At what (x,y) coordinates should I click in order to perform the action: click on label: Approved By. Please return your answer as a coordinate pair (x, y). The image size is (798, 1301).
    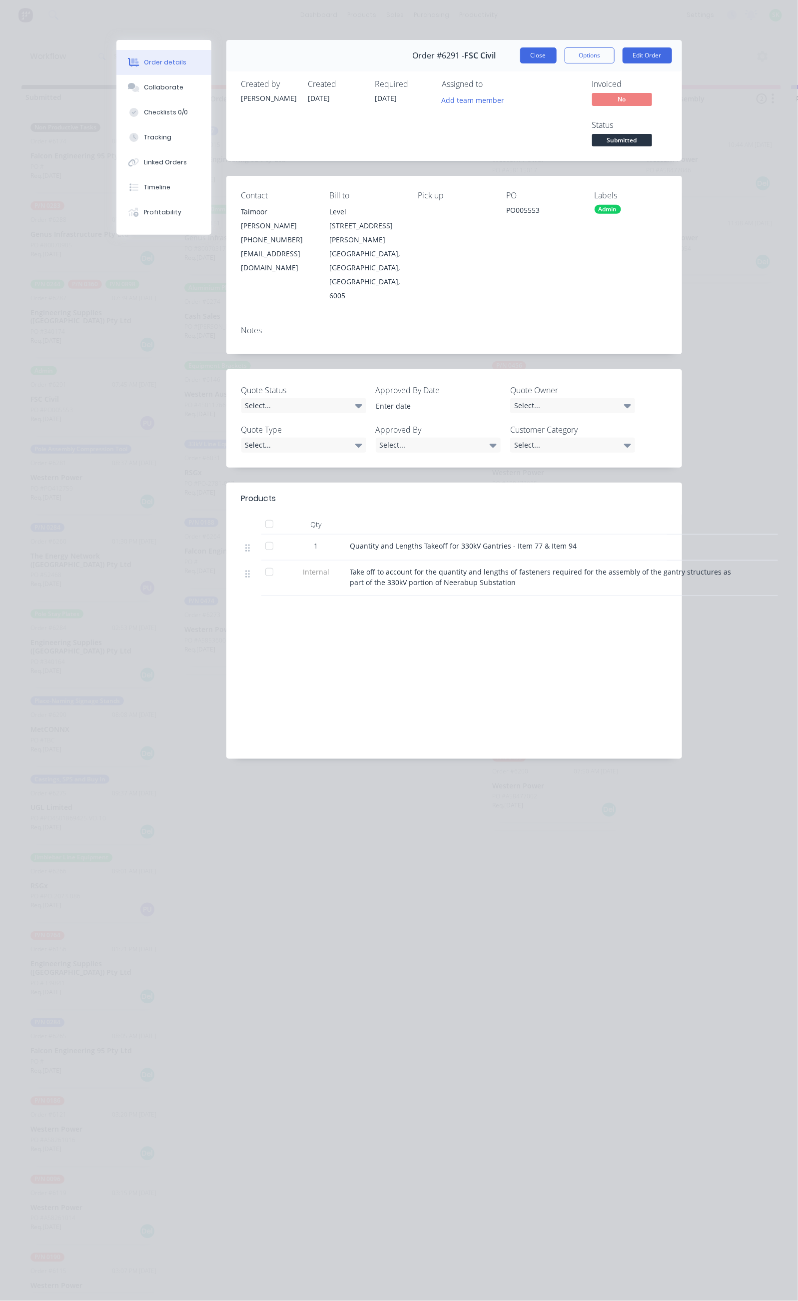
    Looking at the image, I should click on (438, 430).